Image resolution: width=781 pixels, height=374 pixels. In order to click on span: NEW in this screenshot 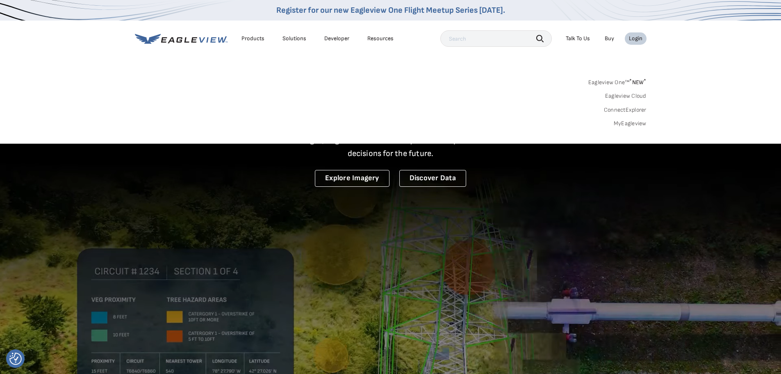, I will do `click(638, 82)`.